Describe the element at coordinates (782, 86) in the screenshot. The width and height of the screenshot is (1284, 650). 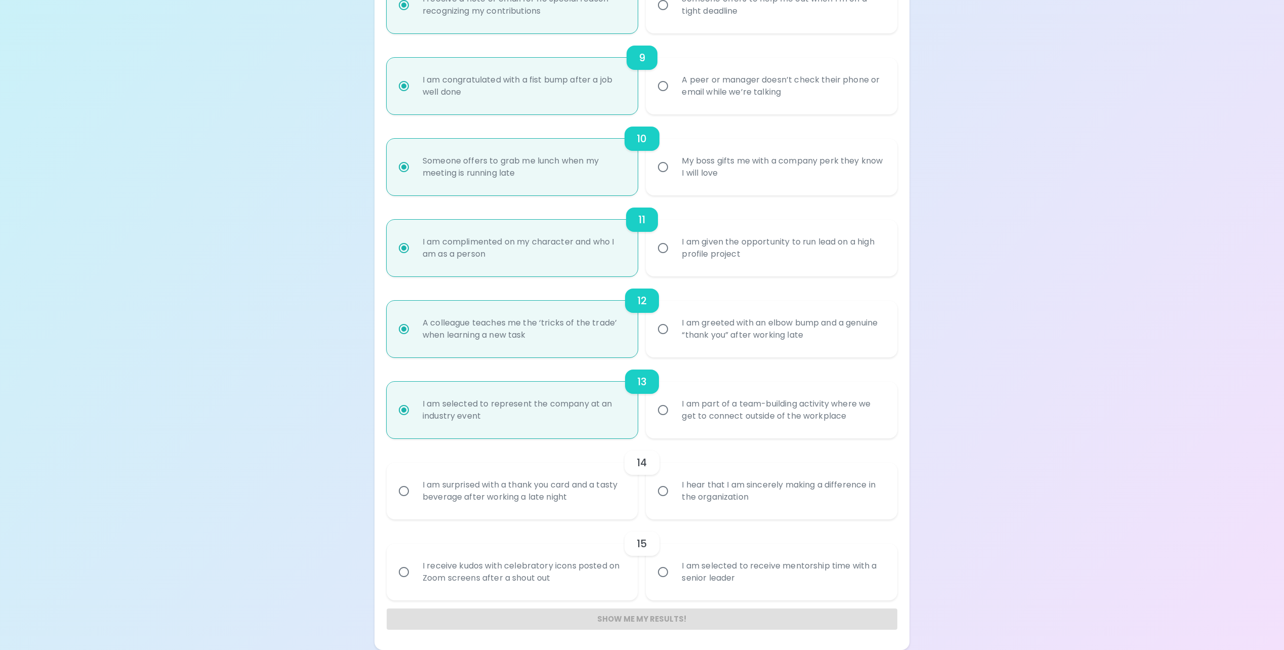
I see `div: A peer or manager doesn’t check their phone or email while we’re talking` at that location.